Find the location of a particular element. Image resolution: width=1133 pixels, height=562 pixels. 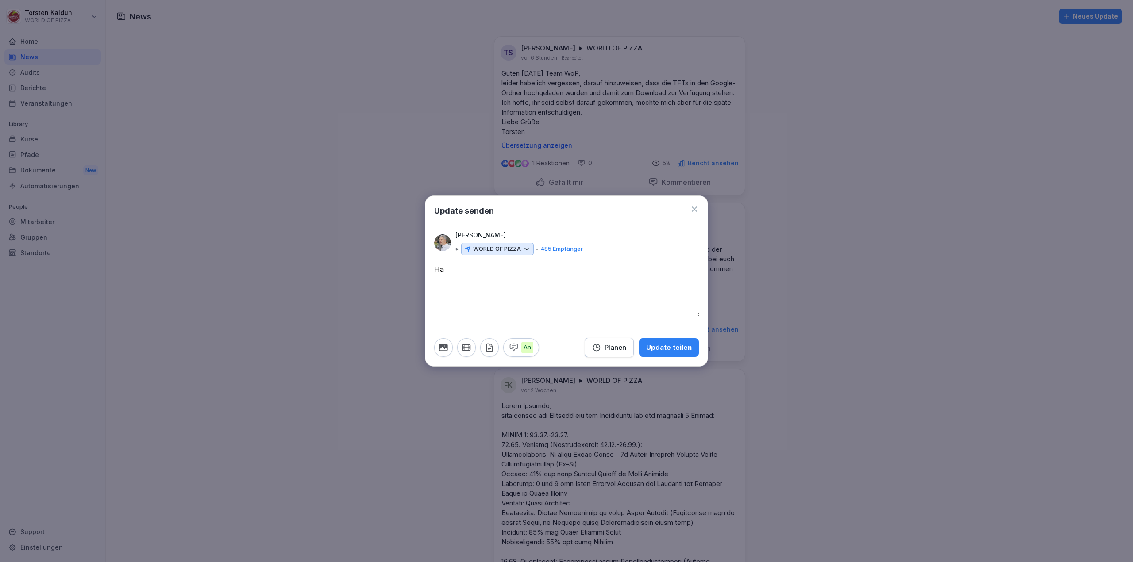

button: Update teilen is located at coordinates (669, 348).